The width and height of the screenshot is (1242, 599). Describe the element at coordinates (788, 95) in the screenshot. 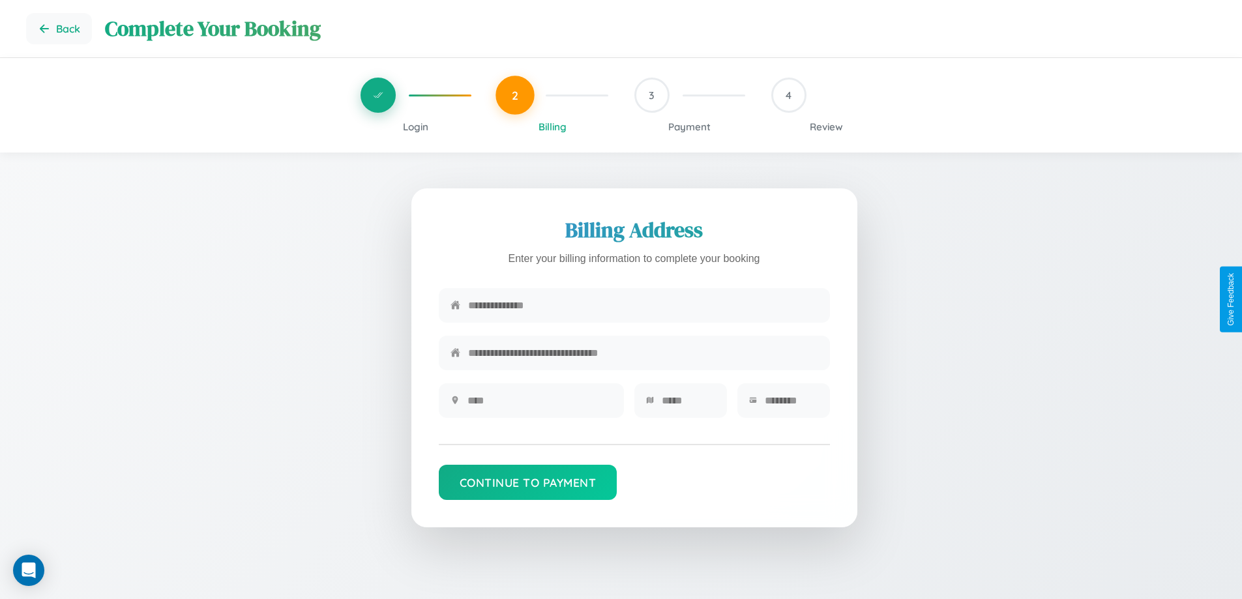

I see `span: 4` at that location.